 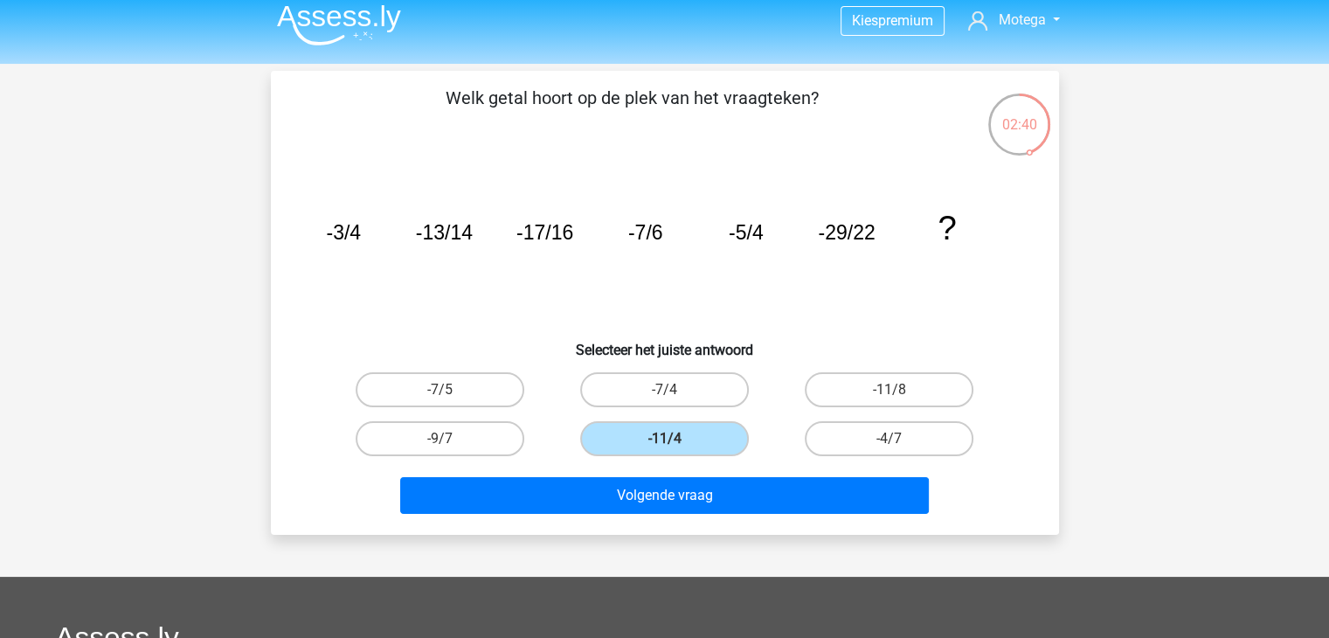 What do you see at coordinates (439, 390) in the screenshot?
I see `label: -7/5` at bounding box center [439, 390].